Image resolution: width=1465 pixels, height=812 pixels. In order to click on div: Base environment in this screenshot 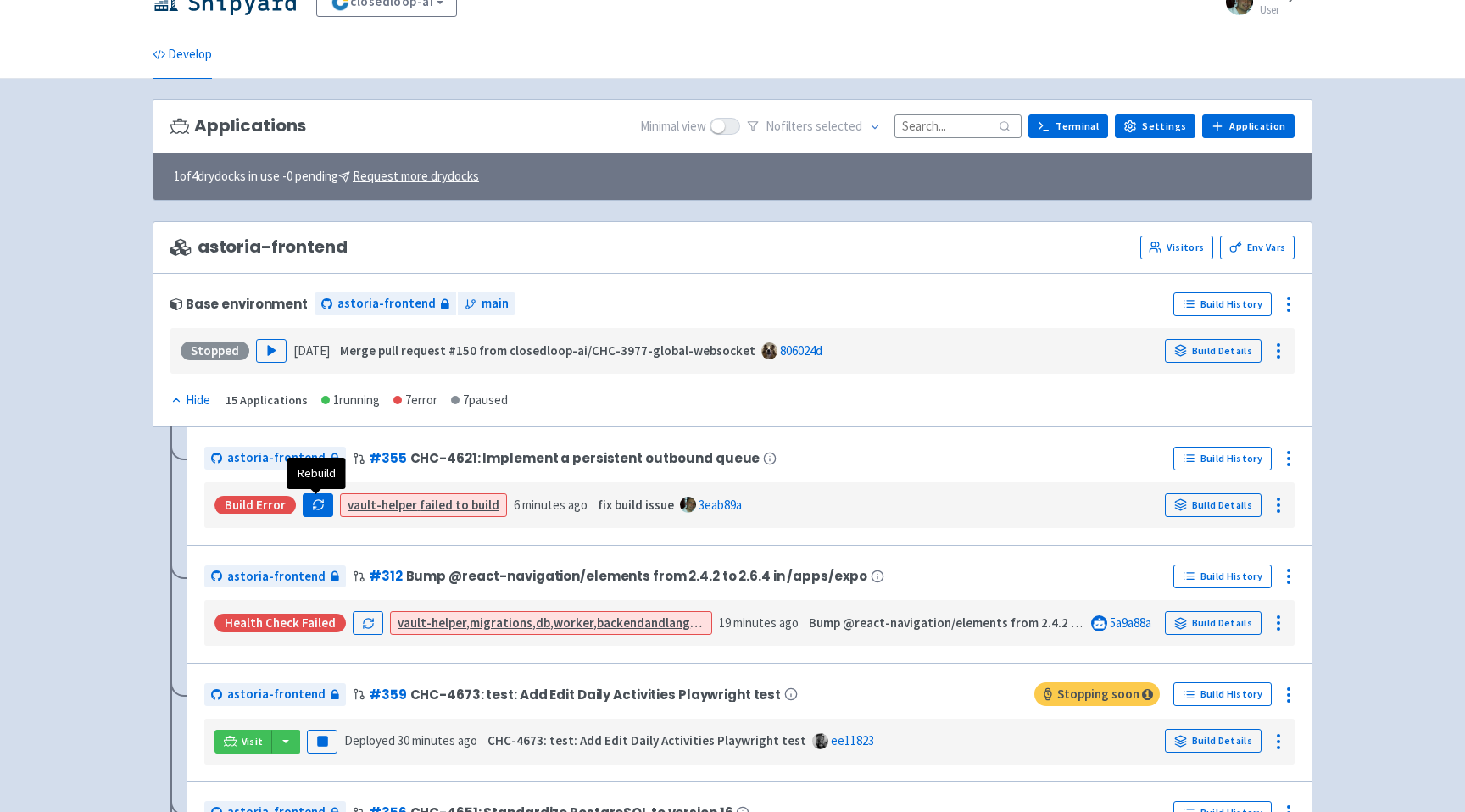, I will do `click(239, 303)`.